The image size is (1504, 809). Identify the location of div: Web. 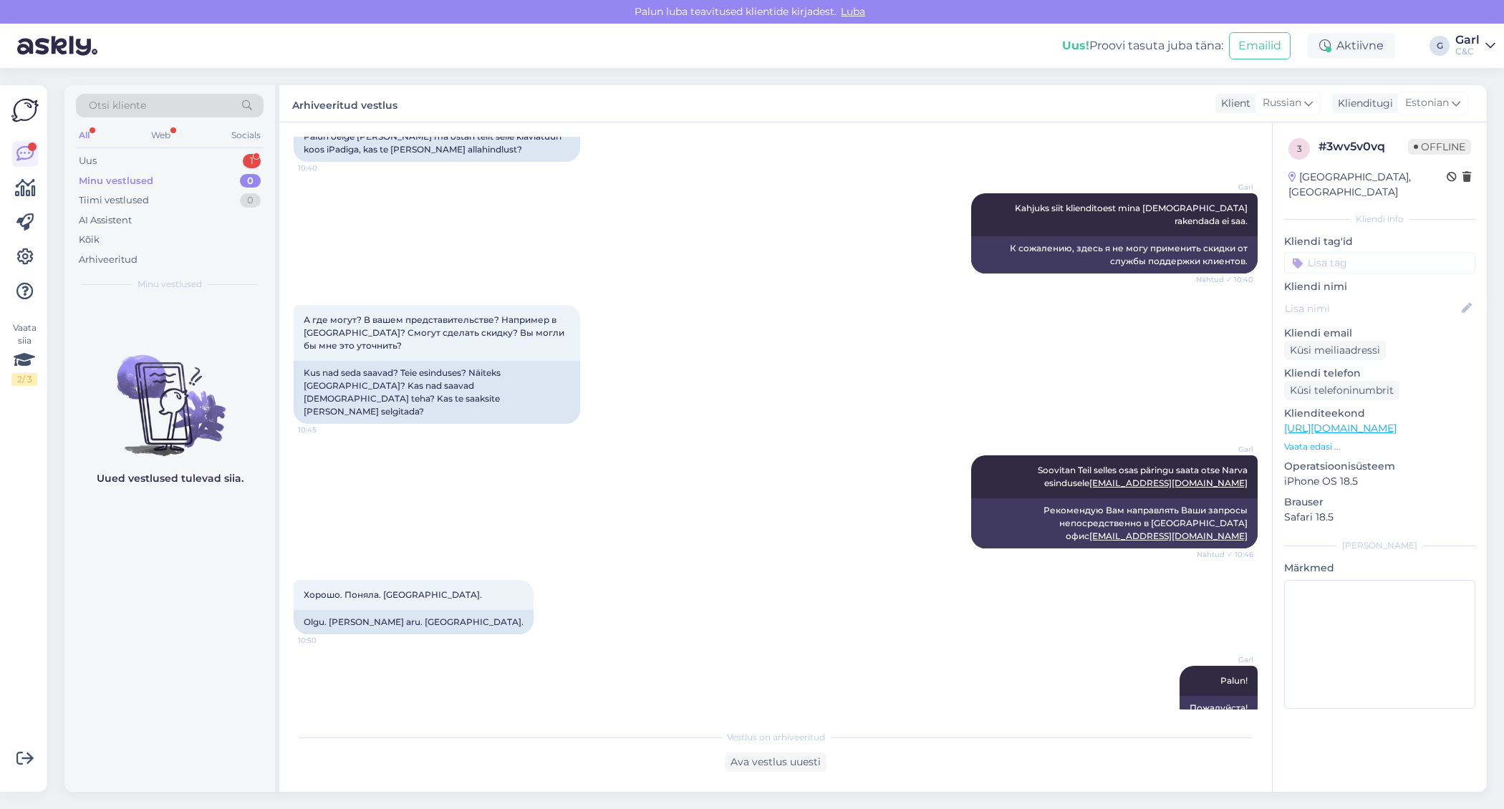
(160, 135).